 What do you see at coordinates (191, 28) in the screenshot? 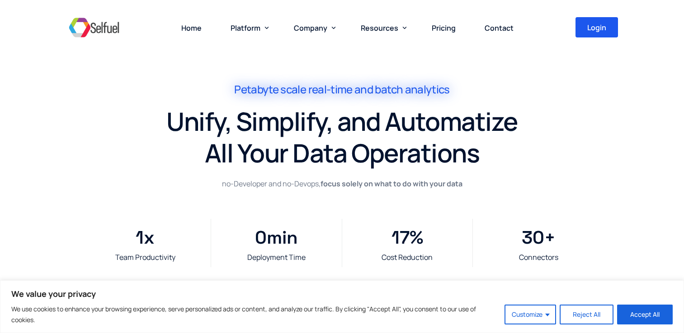
I see `span: Home` at bounding box center [191, 28].